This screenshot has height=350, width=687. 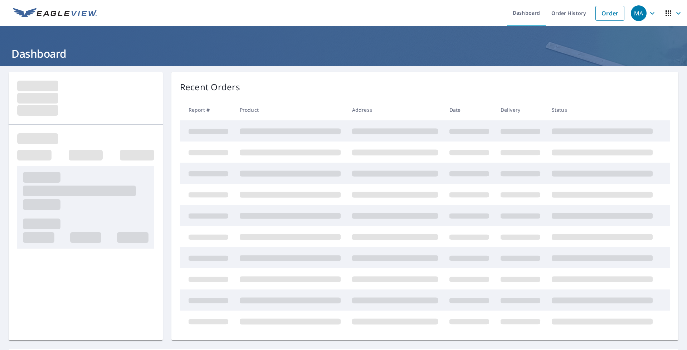 What do you see at coordinates (395, 110) in the screenshot?
I see `th: Address` at bounding box center [395, 110].